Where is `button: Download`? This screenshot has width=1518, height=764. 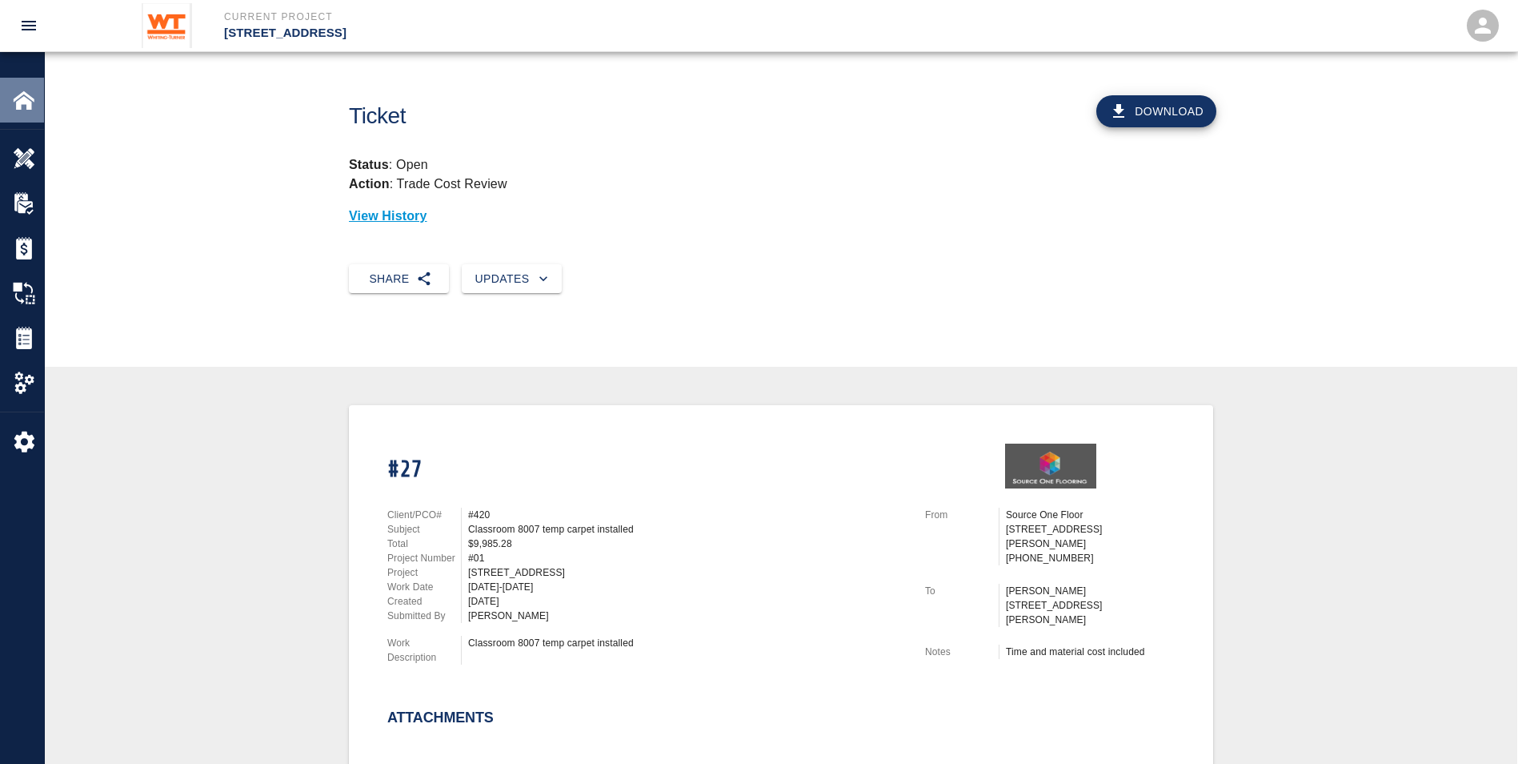
button: Download is located at coordinates (1157, 111).